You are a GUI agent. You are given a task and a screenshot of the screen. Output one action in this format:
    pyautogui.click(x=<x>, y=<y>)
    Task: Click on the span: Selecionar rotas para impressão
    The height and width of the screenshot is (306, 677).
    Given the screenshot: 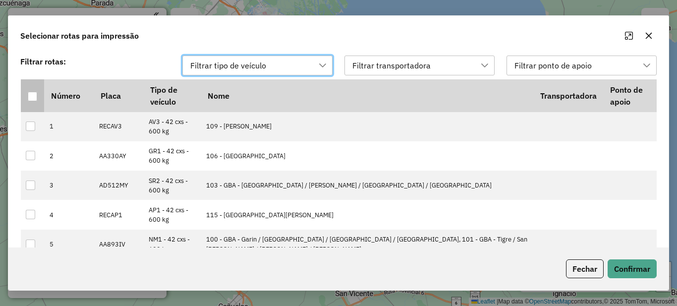 What is the action you would take?
    pyautogui.click(x=79, y=36)
    